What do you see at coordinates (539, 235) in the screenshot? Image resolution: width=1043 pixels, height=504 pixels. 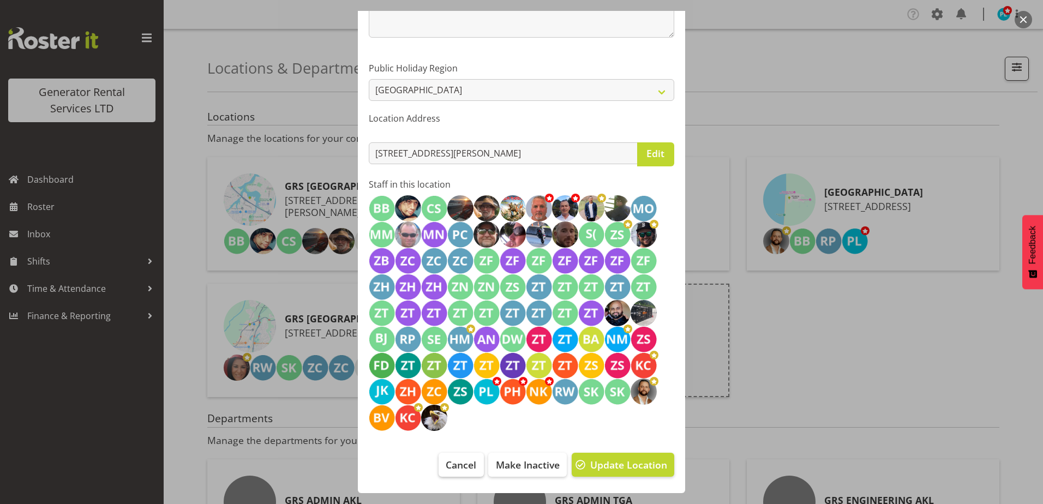 I see `img: sam-carter0eb4346ed2dfce8ceab3fa72bb937eee.png` at bounding box center [539, 235].